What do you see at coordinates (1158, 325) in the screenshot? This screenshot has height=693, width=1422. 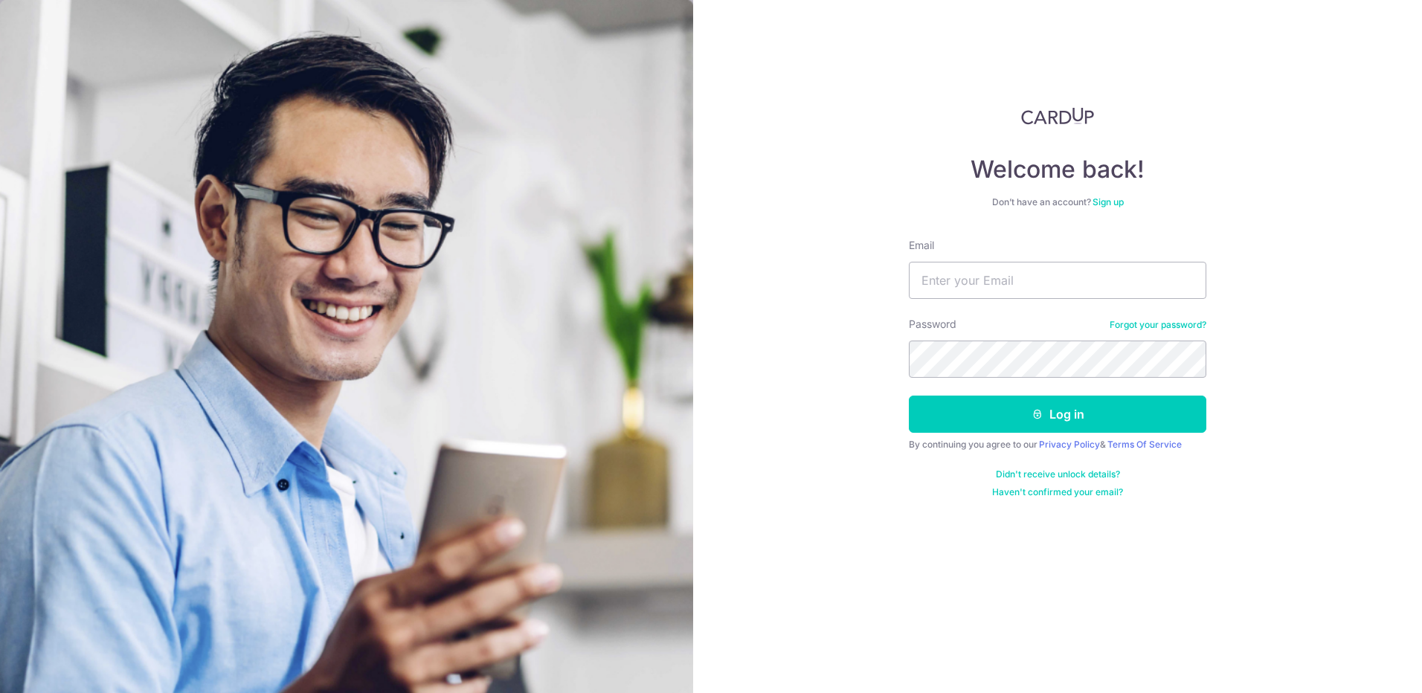 I see `a: Forgot your password?` at bounding box center [1158, 325].